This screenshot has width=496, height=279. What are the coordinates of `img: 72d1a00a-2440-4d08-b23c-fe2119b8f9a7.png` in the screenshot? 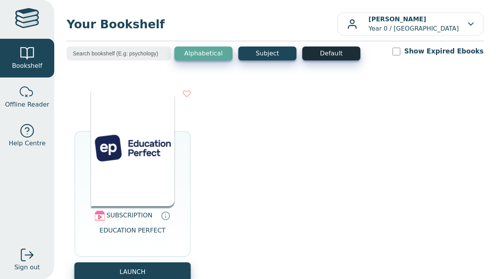 It's located at (132, 148).